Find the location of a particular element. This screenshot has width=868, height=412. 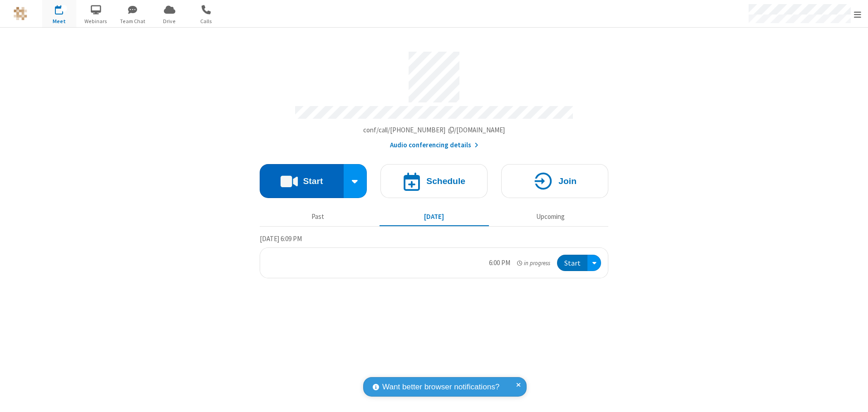

span: Drive is located at coordinates (169, 21).